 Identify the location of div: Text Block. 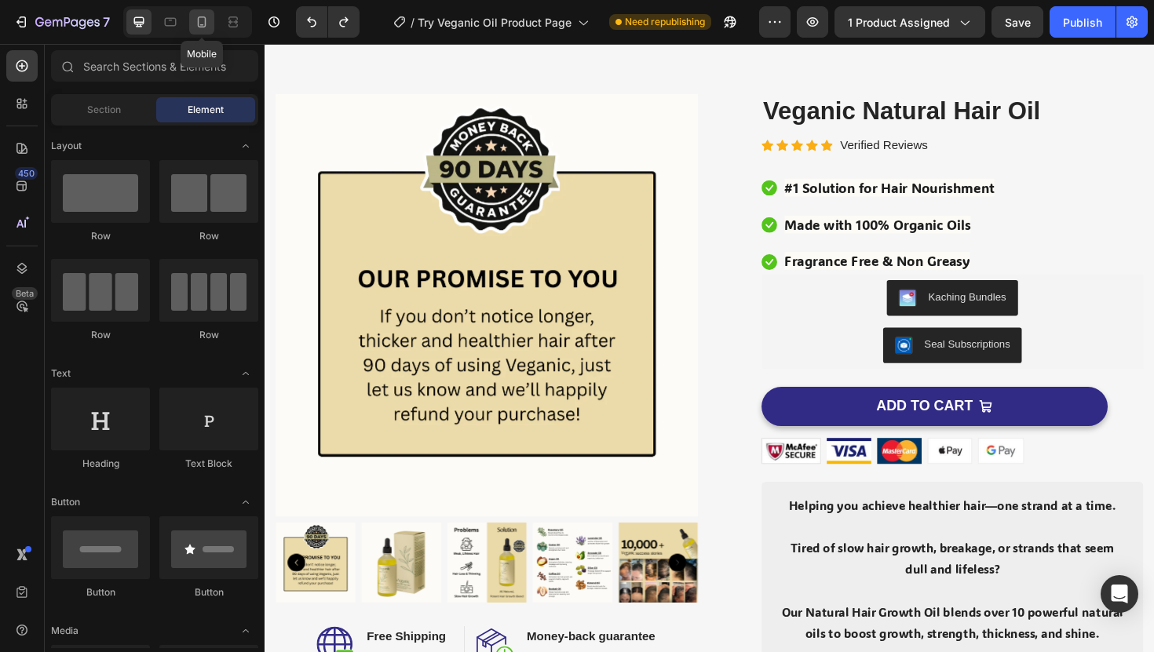
(209, 464).